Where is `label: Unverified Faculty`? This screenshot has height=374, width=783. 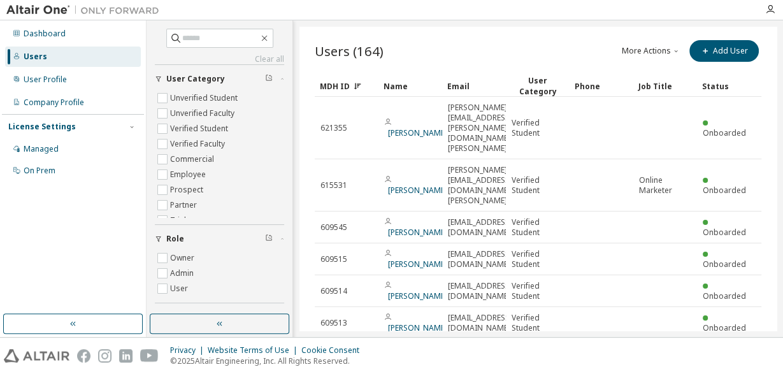 label: Unverified Faculty is located at coordinates (203, 113).